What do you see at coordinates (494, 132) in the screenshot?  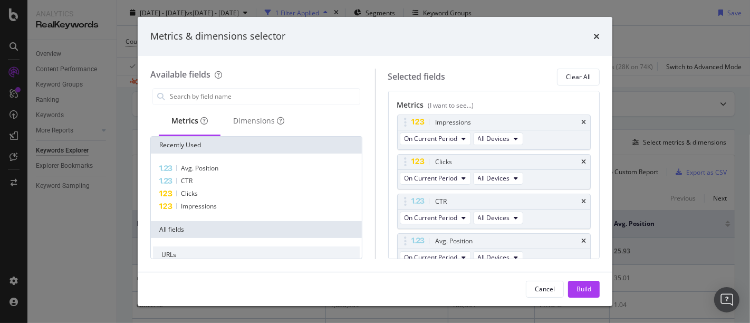 I see `div: ImpressionstimesOn Current PeriodAll Devices` at bounding box center [494, 132].